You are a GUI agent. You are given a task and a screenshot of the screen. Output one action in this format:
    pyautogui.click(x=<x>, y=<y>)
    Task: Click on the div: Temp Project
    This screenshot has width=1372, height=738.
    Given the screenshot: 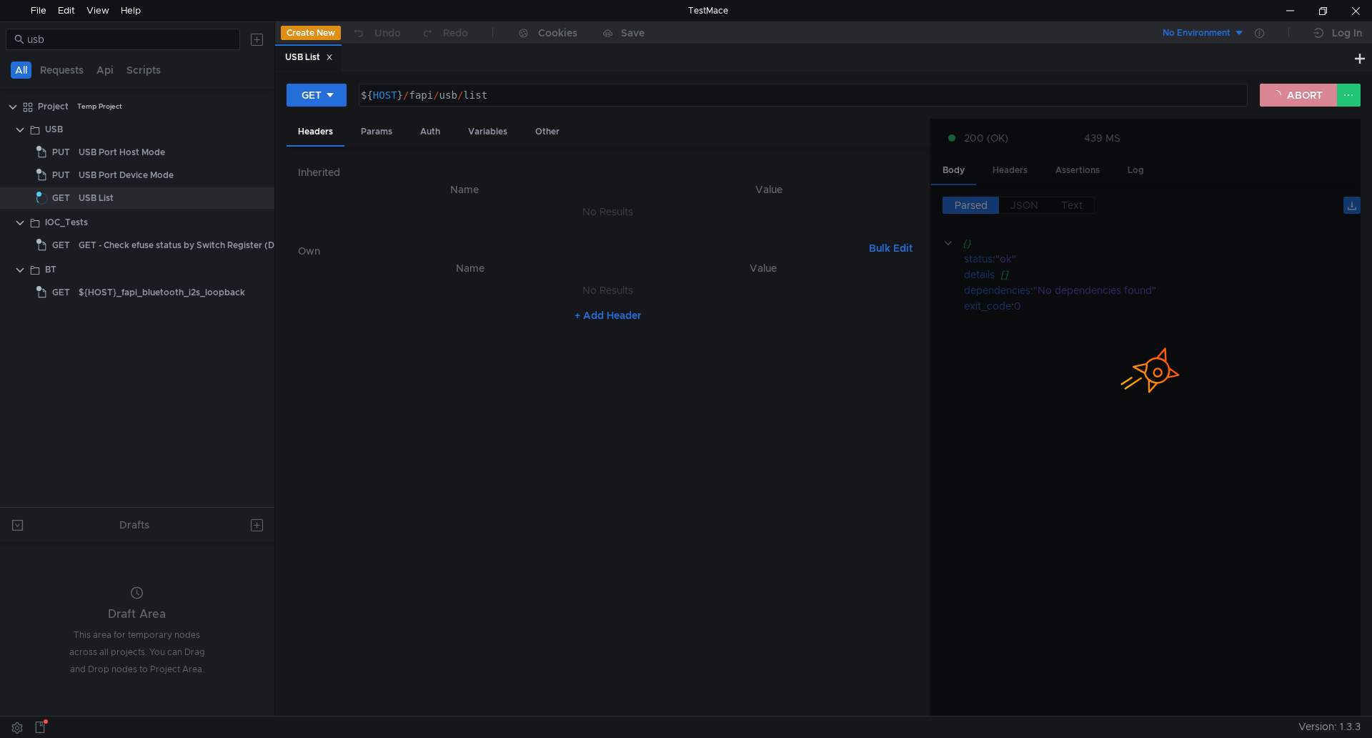 What is the action you would take?
    pyautogui.click(x=99, y=106)
    